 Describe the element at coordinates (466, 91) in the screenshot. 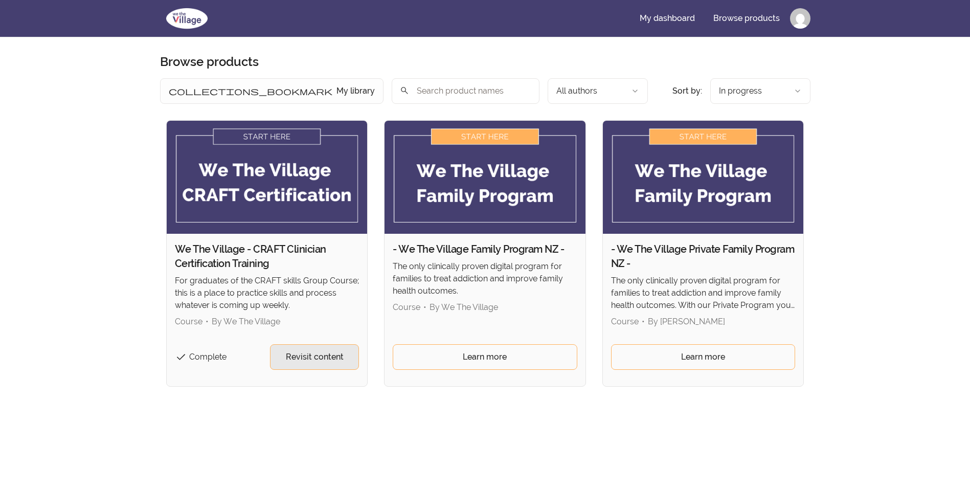

I see `input: Search product names` at that location.